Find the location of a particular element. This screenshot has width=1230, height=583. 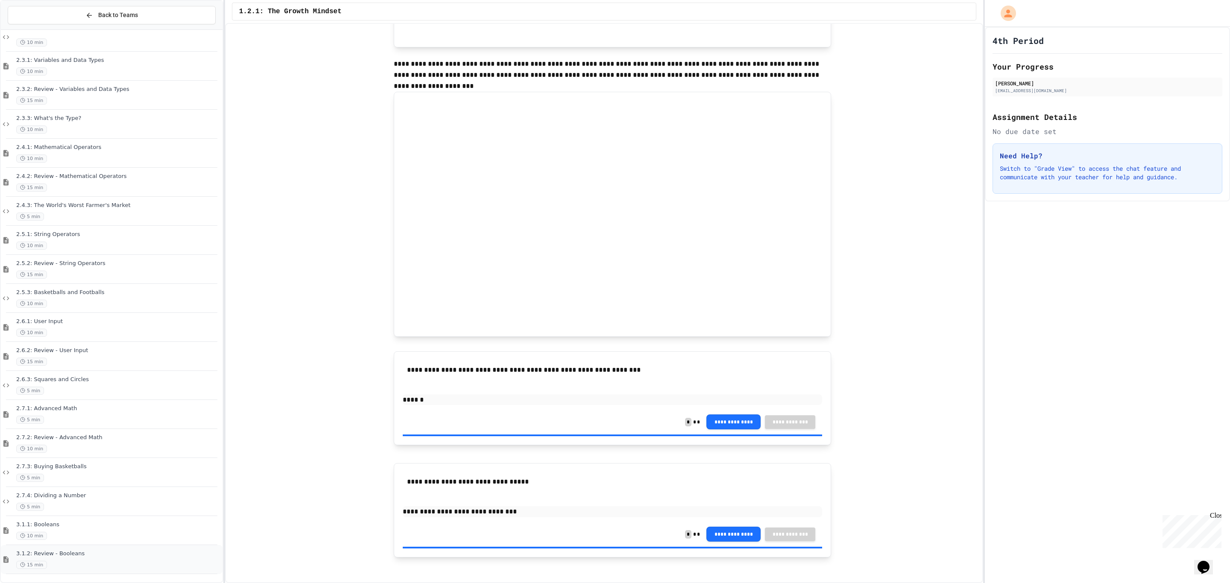

span: Back to Teams is located at coordinates (118, 15).